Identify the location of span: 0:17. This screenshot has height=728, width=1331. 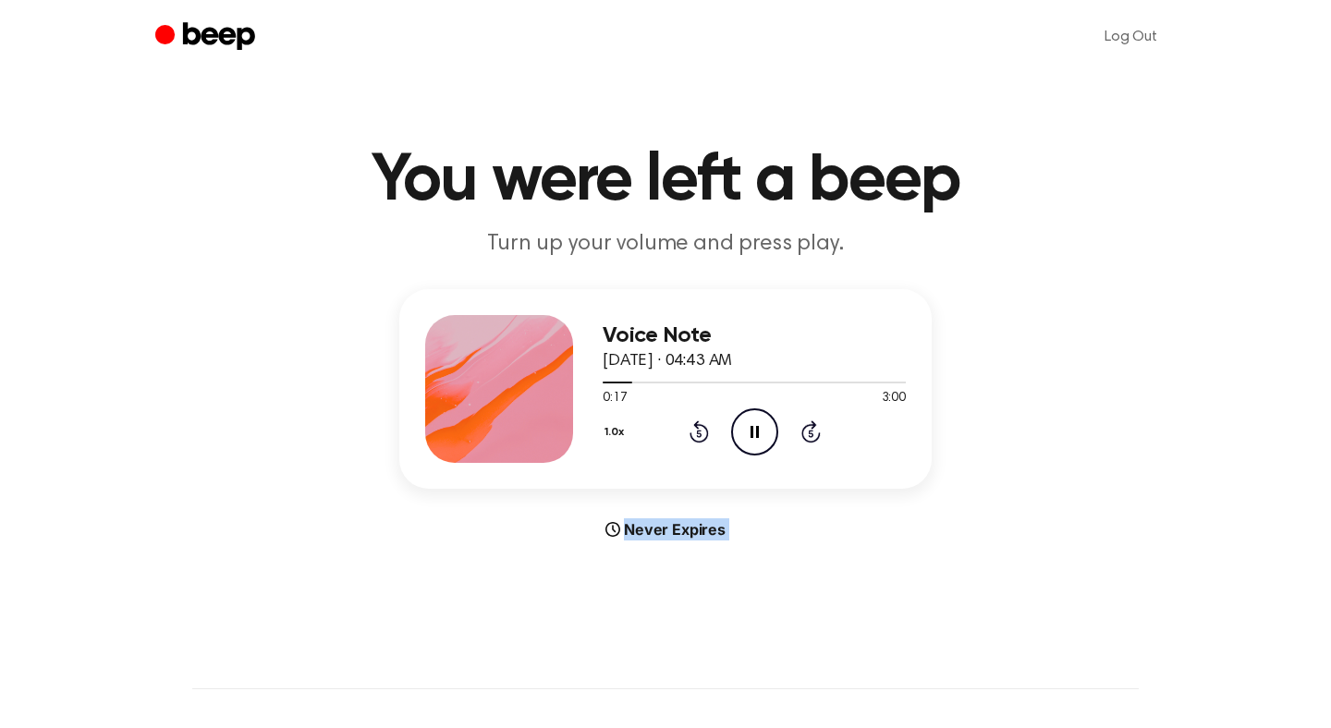
(615, 398).